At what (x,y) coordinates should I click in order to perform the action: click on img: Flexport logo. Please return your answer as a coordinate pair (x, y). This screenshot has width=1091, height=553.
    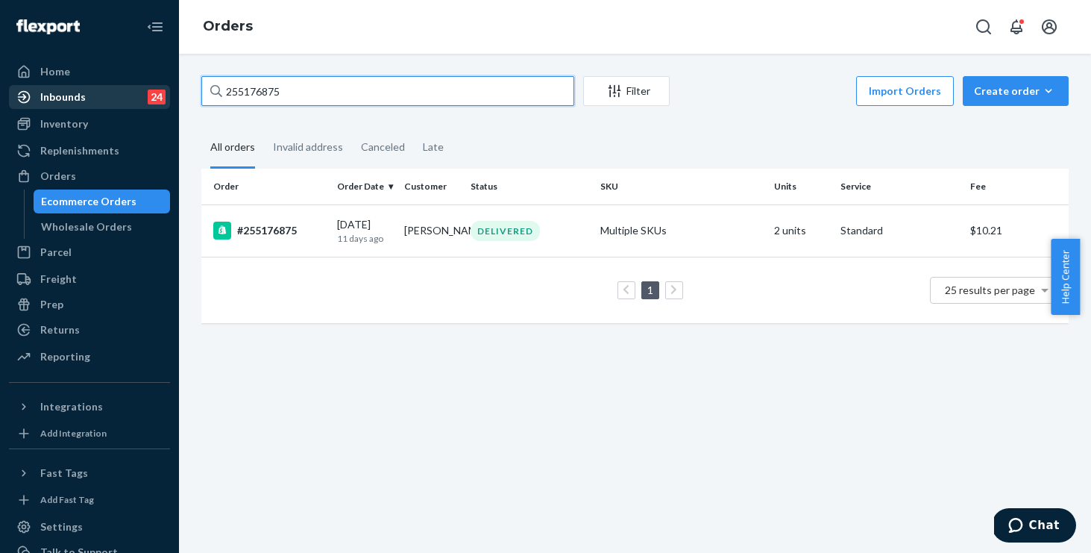
    Looking at the image, I should click on (48, 27).